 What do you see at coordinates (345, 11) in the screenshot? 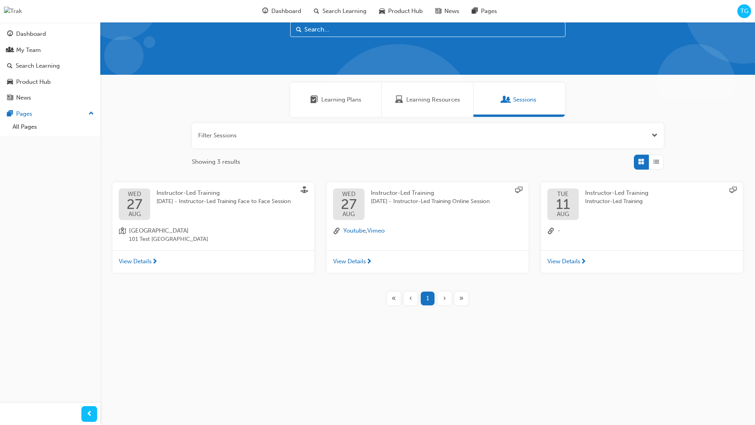
I see `span: Search Learning` at bounding box center [345, 11].